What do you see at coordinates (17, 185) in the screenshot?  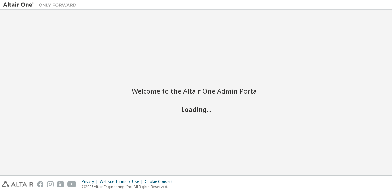 I see `img: altair_logo.svg` at bounding box center [17, 185].